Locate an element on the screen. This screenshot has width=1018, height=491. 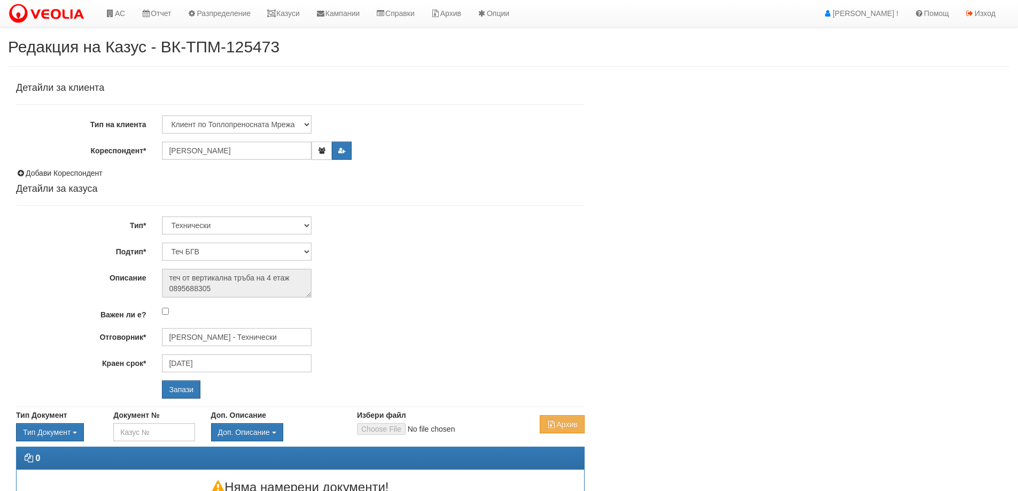
span: Тип Документ is located at coordinates (47, 433).